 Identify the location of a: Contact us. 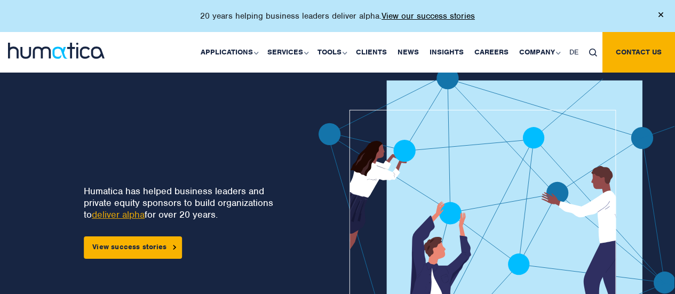
(639, 52).